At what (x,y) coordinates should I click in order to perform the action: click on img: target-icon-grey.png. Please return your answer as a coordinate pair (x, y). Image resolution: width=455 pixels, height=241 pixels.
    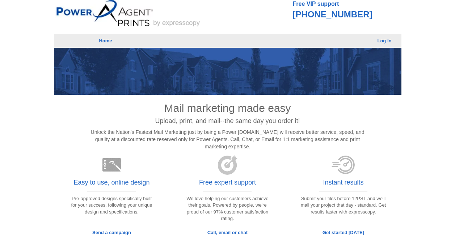
    Looking at the image, I should click on (227, 165).